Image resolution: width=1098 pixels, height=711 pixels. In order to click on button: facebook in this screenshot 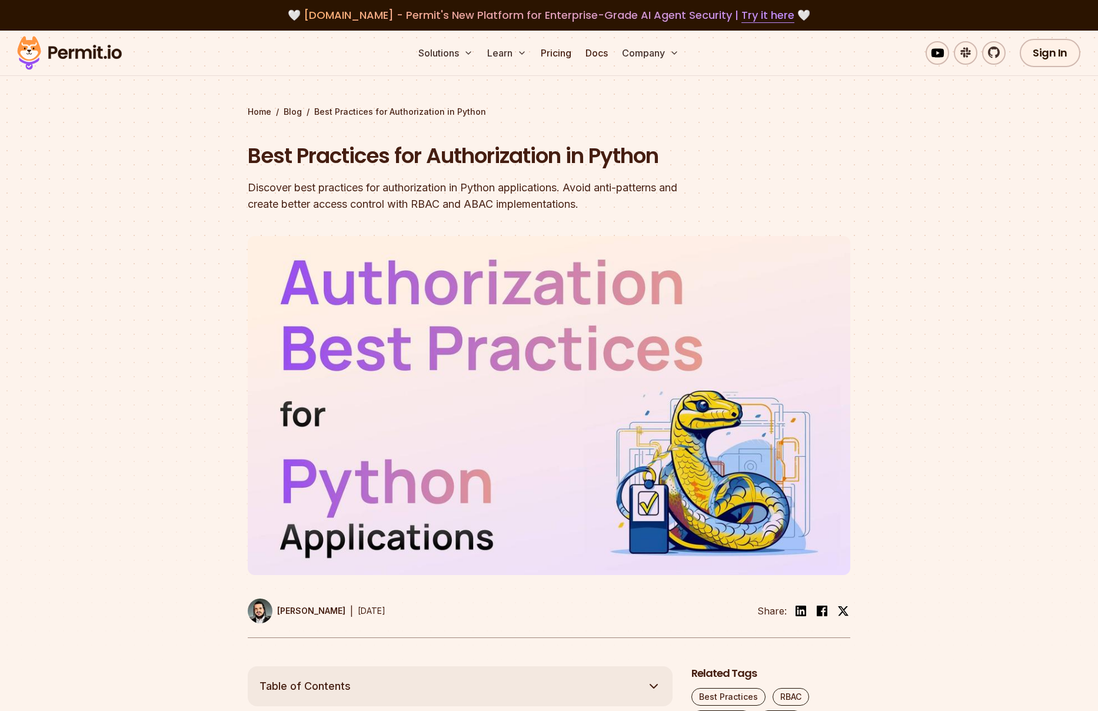, I will do `click(822, 611)`.